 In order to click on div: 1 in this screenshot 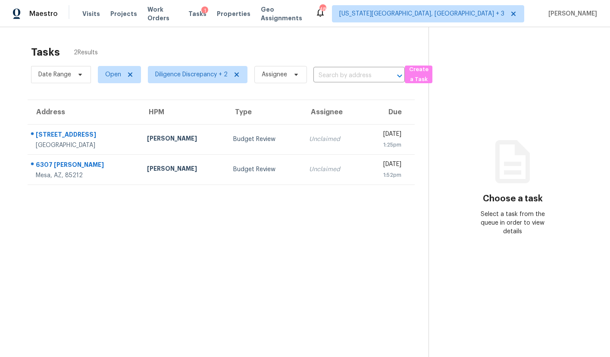, I will do `click(205, 11)`.